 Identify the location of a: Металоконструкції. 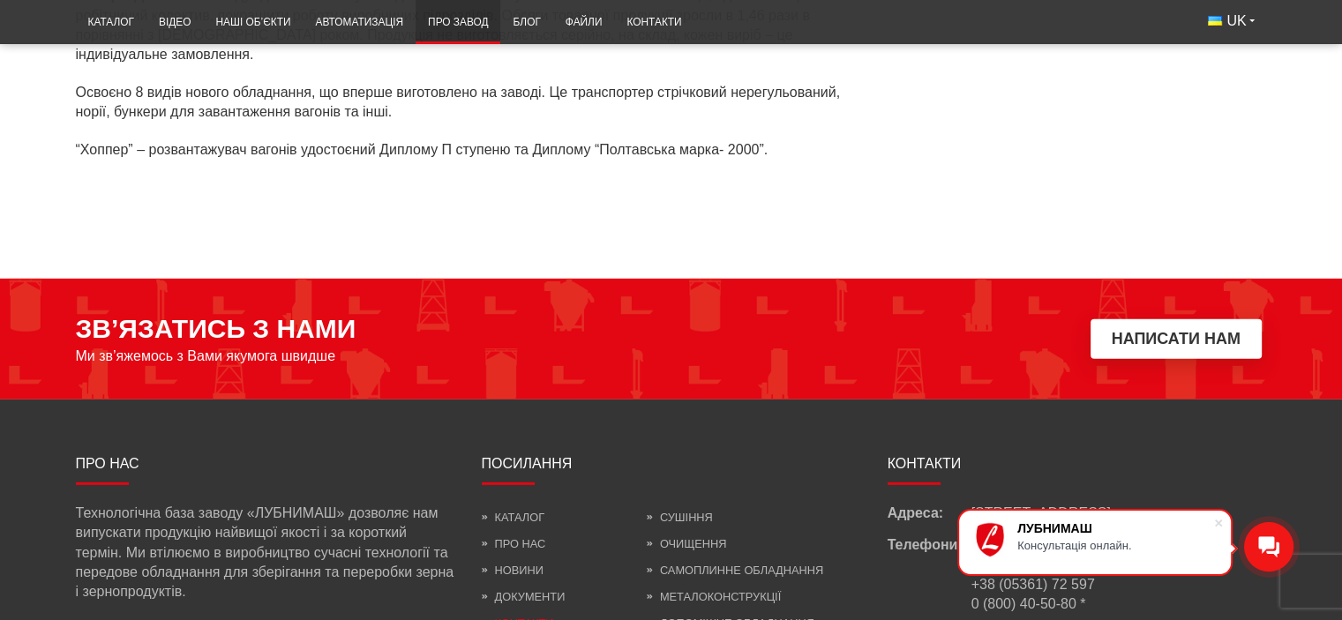
(714, 596).